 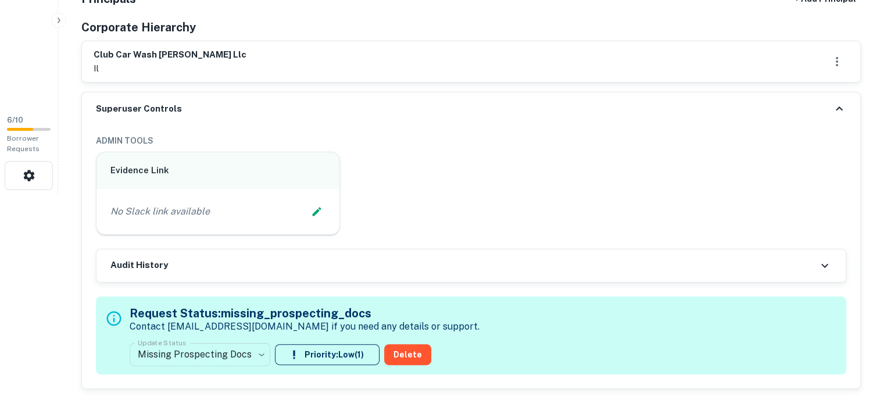 What do you see at coordinates (138, 27) in the screenshot?
I see `h5: Corporate Hierarchy` at bounding box center [138, 27].